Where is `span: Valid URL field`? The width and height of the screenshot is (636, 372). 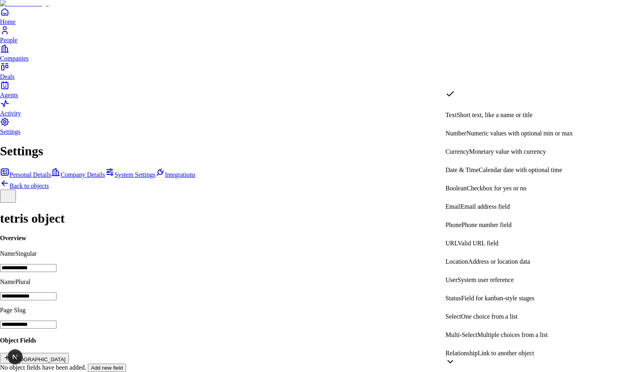 span: Valid URL field is located at coordinates (478, 243).